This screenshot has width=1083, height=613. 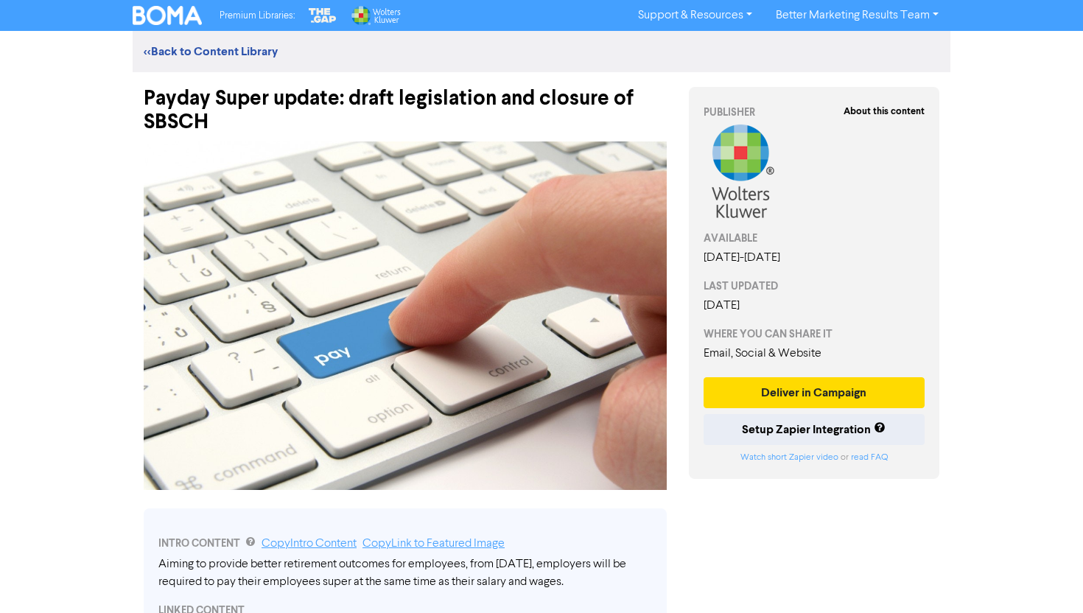 What do you see at coordinates (211, 52) in the screenshot?
I see `a: <<Back to Content Library` at bounding box center [211, 52].